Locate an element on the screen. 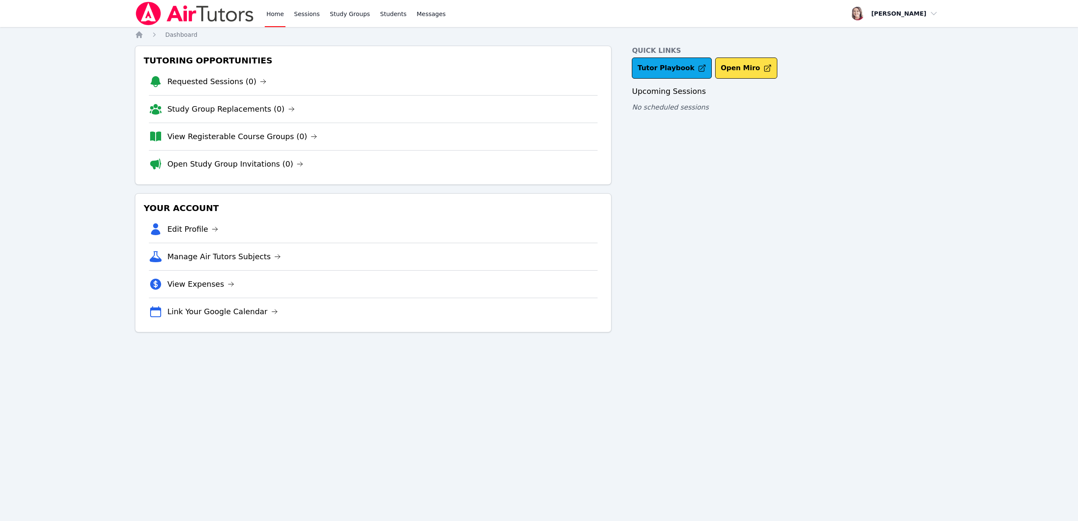 The width and height of the screenshot is (1078, 521). h3: Upcoming Sessions is located at coordinates (788, 91).